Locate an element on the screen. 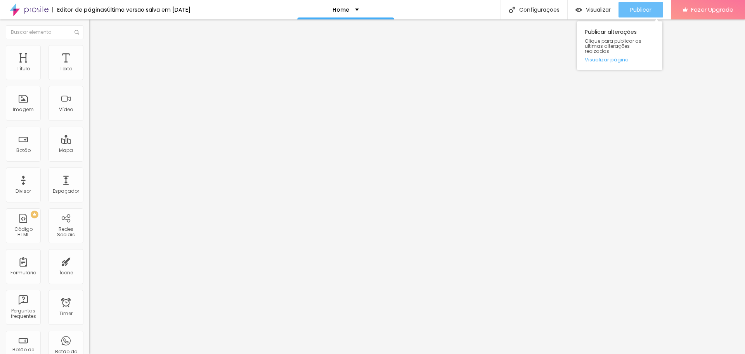 The width and height of the screenshot is (745, 354). div: Botão is located at coordinates (23, 150).